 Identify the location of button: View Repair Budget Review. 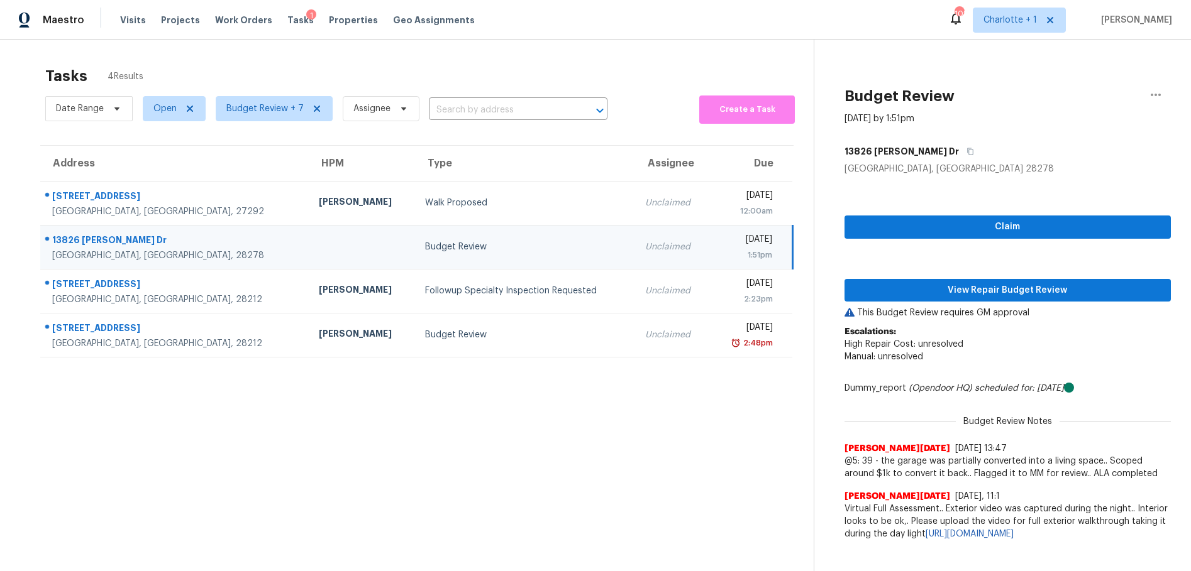
(1007, 290).